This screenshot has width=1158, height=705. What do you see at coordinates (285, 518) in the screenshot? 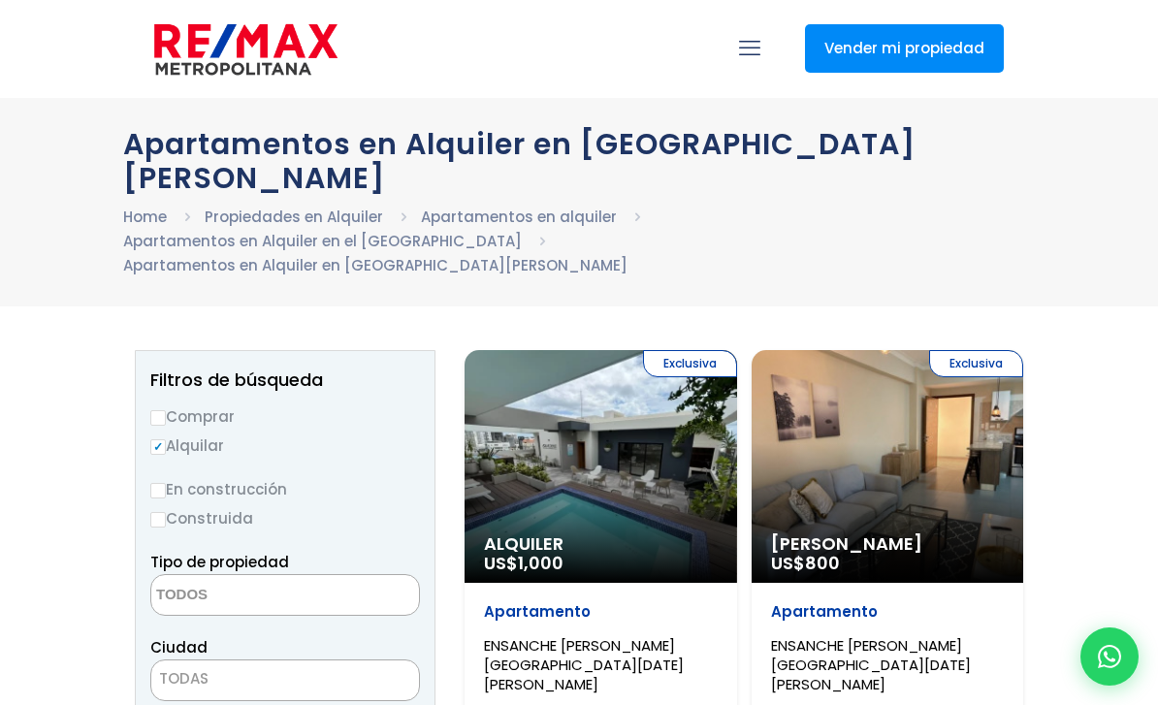
I see `label: Construida` at bounding box center [285, 518].